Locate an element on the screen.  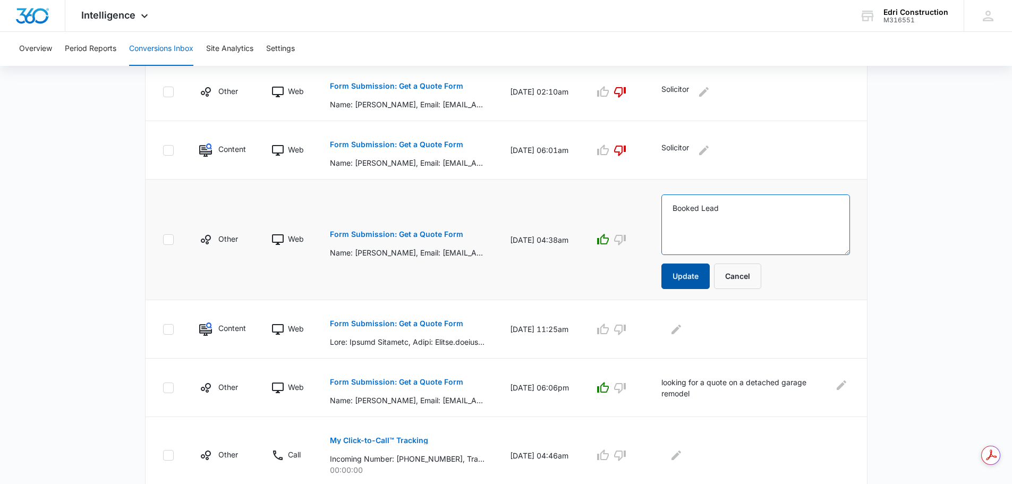
button: Update is located at coordinates (685, 276).